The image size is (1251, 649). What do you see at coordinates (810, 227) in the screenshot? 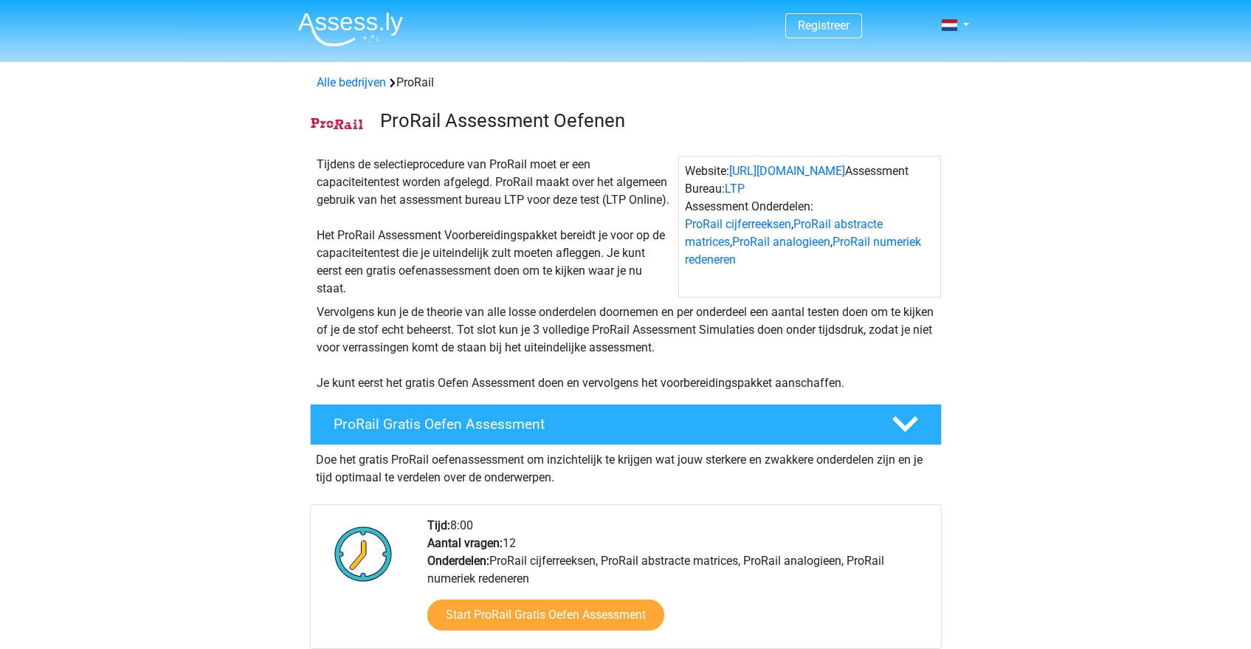
I see `div: Website: Assessment Bureau: Assessment Onderdelen: , , ,` at bounding box center [810, 227].